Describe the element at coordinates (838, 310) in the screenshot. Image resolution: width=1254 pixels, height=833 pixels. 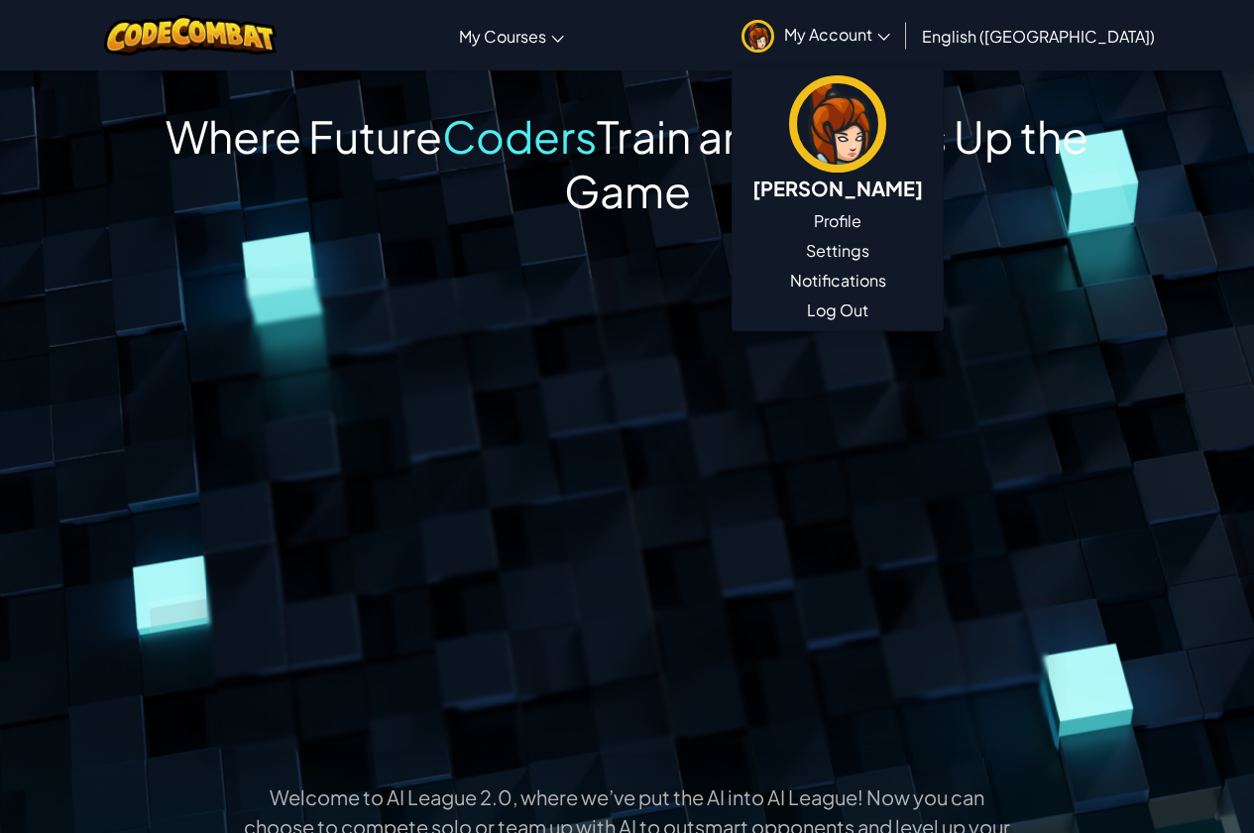
I see `a: Log Out` at that location.